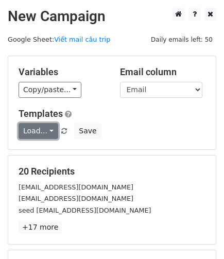 The image size is (224, 259). What do you see at coordinates (61, 72) in the screenshot?
I see `h5: Variables` at bounding box center [61, 72].